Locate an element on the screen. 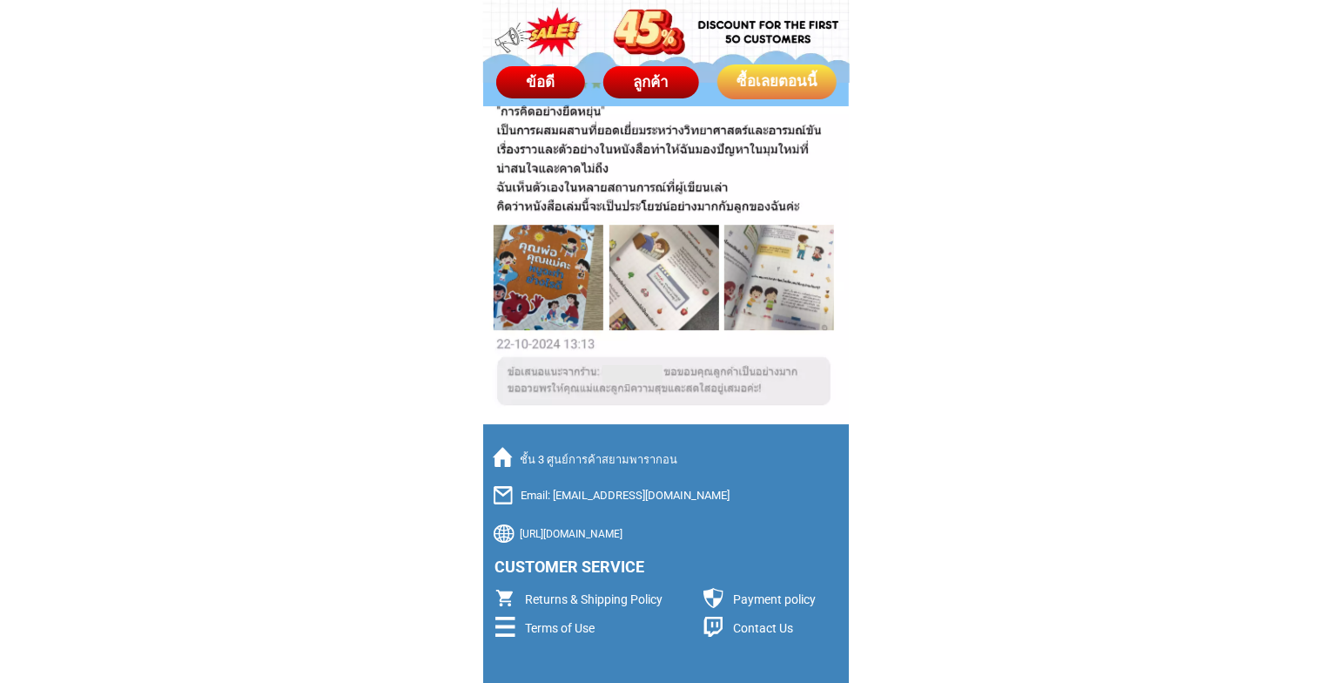 This screenshot has height=683, width=1332. h4: CUSTOMER SERVICE is located at coordinates (610, 566).